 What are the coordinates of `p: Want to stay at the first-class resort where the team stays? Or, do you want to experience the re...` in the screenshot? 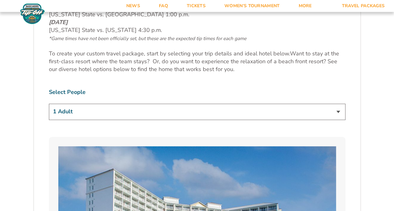 It's located at (197, 62).